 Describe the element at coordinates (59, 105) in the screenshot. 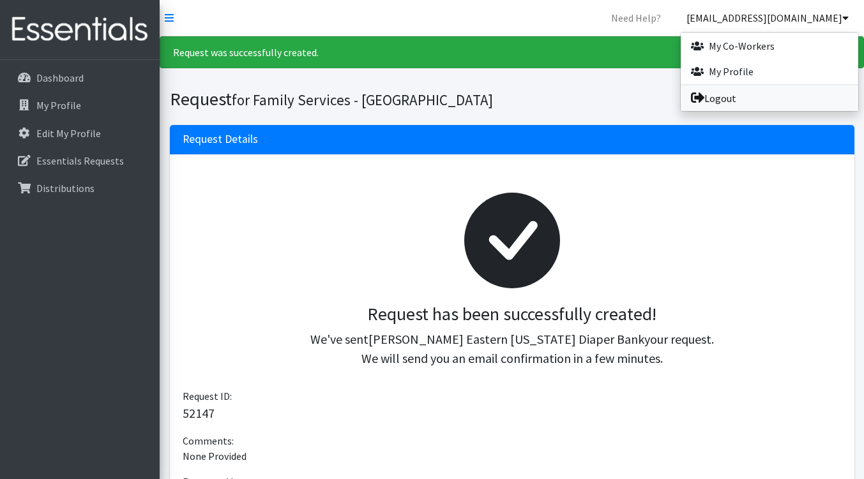

I see `p: My Profile` at that location.